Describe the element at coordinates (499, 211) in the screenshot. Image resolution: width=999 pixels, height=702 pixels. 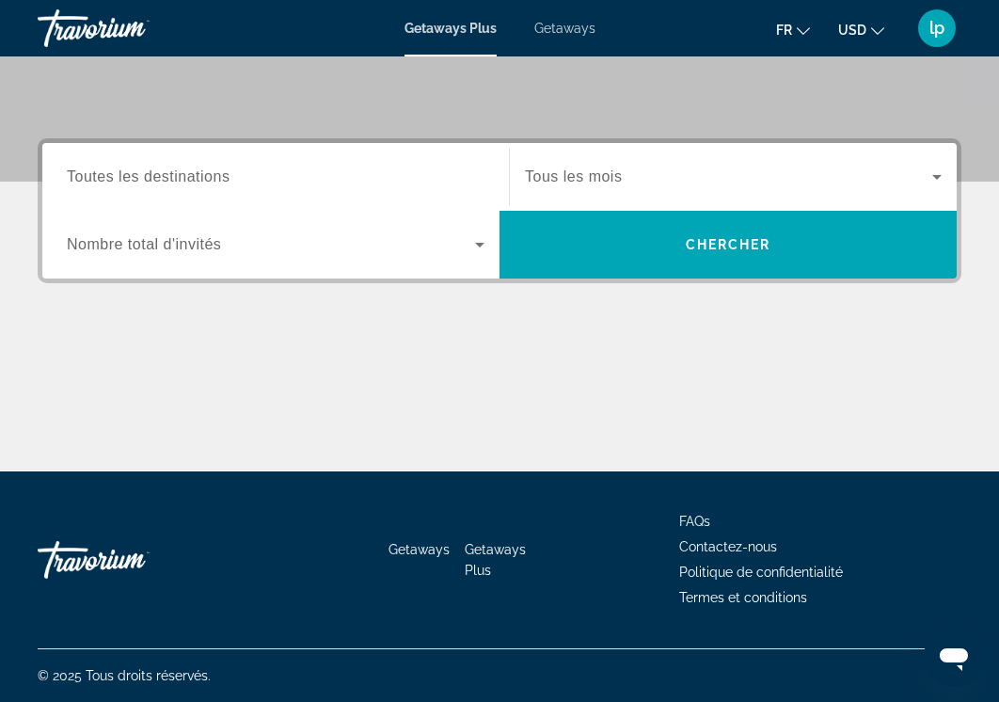
I see `div: Search widget` at that location.